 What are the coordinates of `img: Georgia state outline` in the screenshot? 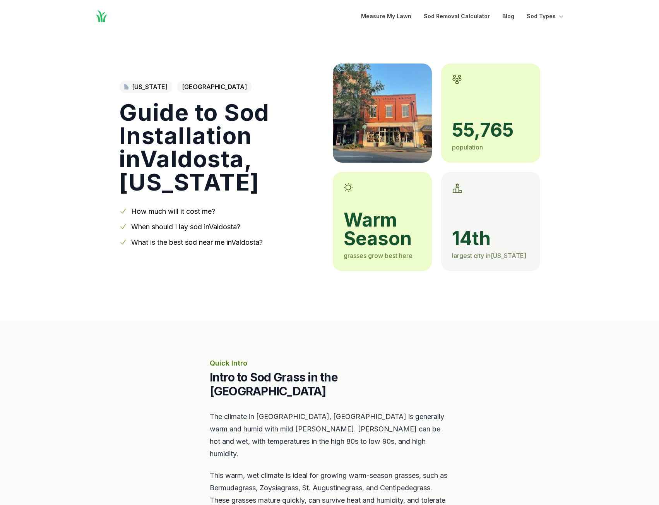 It's located at (126, 87).